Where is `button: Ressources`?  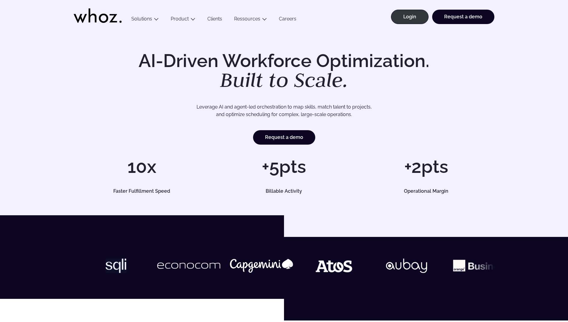 button: Ressources is located at coordinates (250, 20).